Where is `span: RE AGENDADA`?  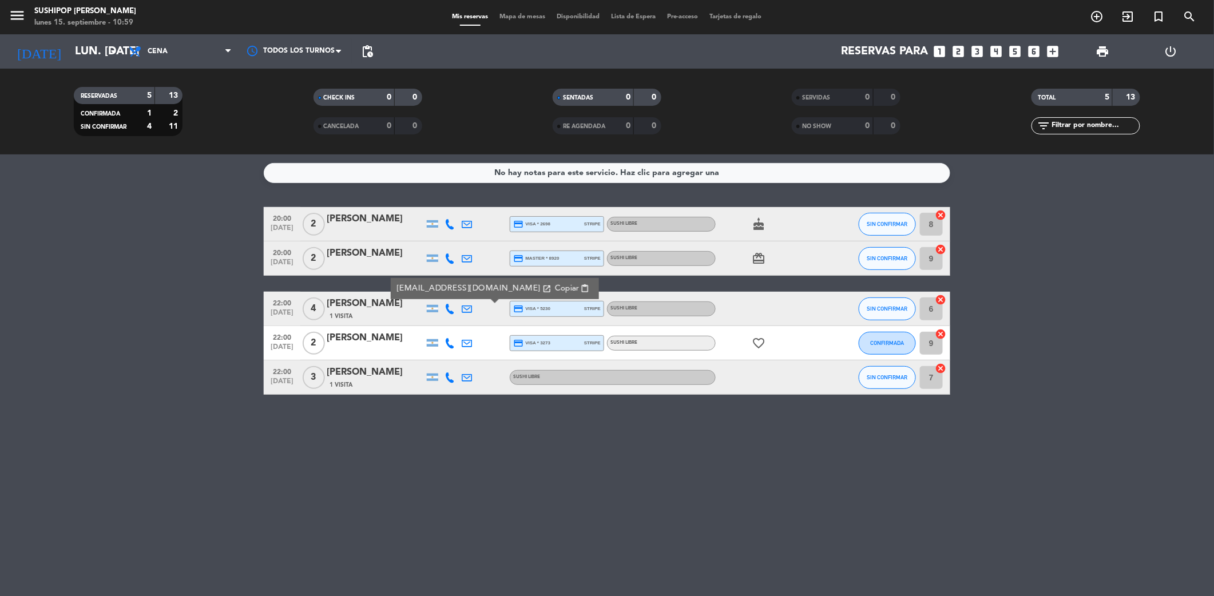 span: RE AGENDADA is located at coordinates (584, 126).